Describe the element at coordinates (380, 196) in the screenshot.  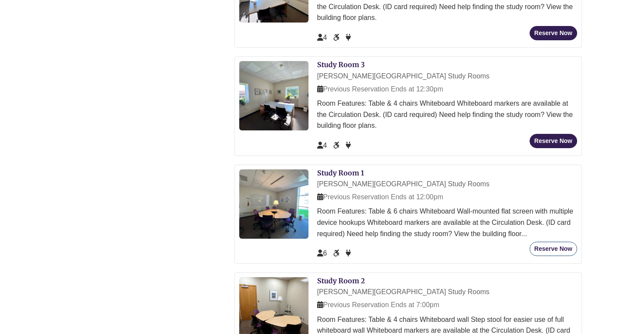
I see `span: Previous Reservation Ends at 12:00pm` at that location.